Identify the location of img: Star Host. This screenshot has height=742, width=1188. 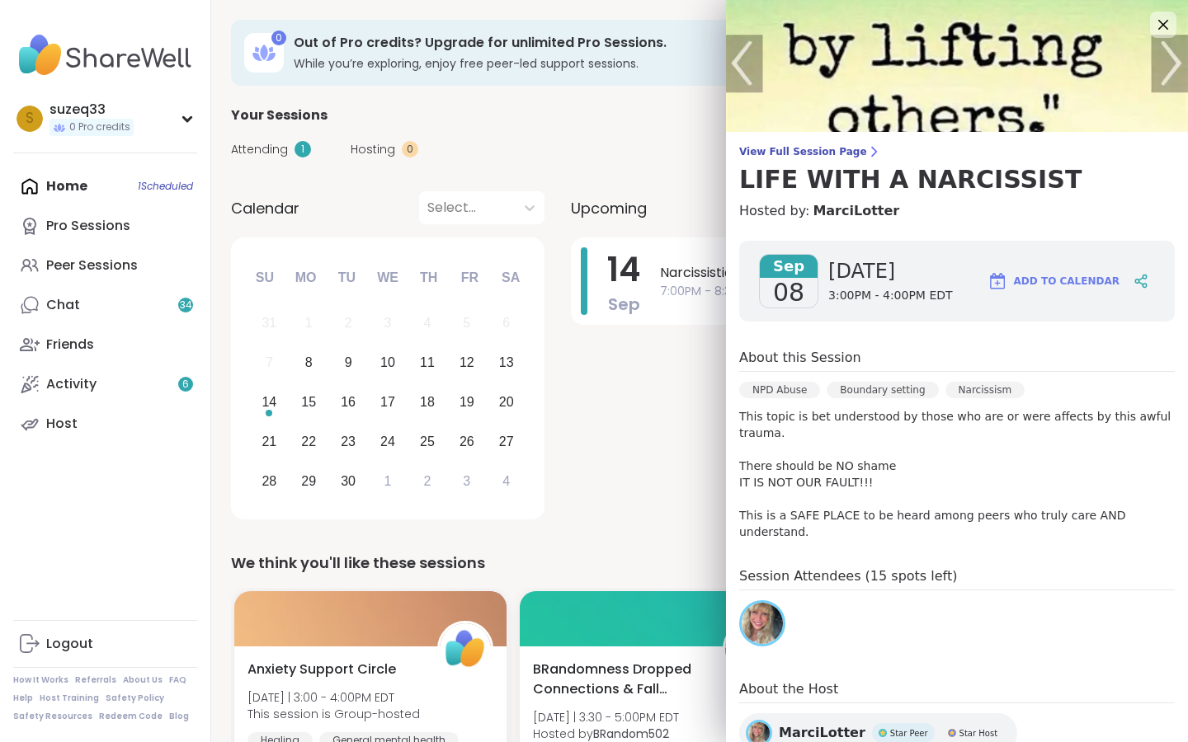
(952, 733).